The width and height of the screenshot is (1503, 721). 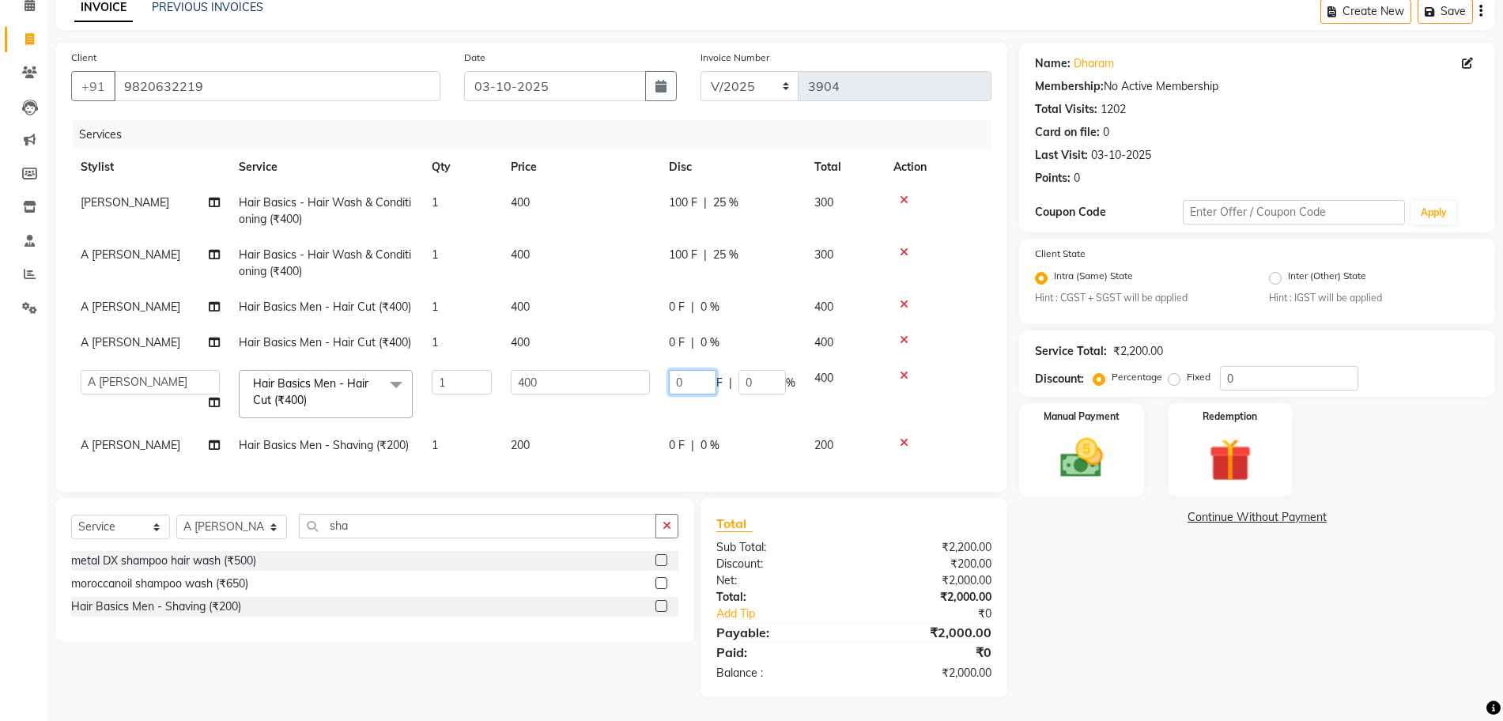 What do you see at coordinates (1093, 63) in the screenshot?
I see `a: Dharam` at bounding box center [1093, 63].